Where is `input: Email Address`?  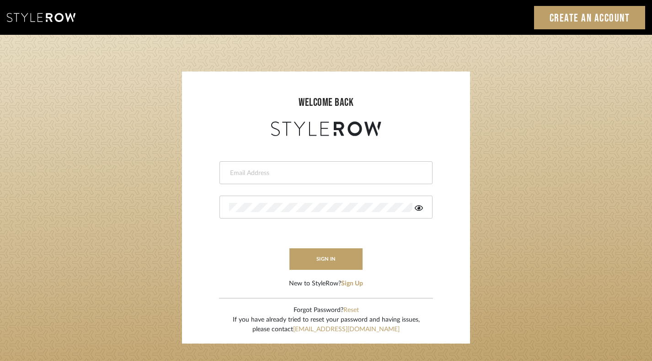 input: Email Address is located at coordinates (325, 173).